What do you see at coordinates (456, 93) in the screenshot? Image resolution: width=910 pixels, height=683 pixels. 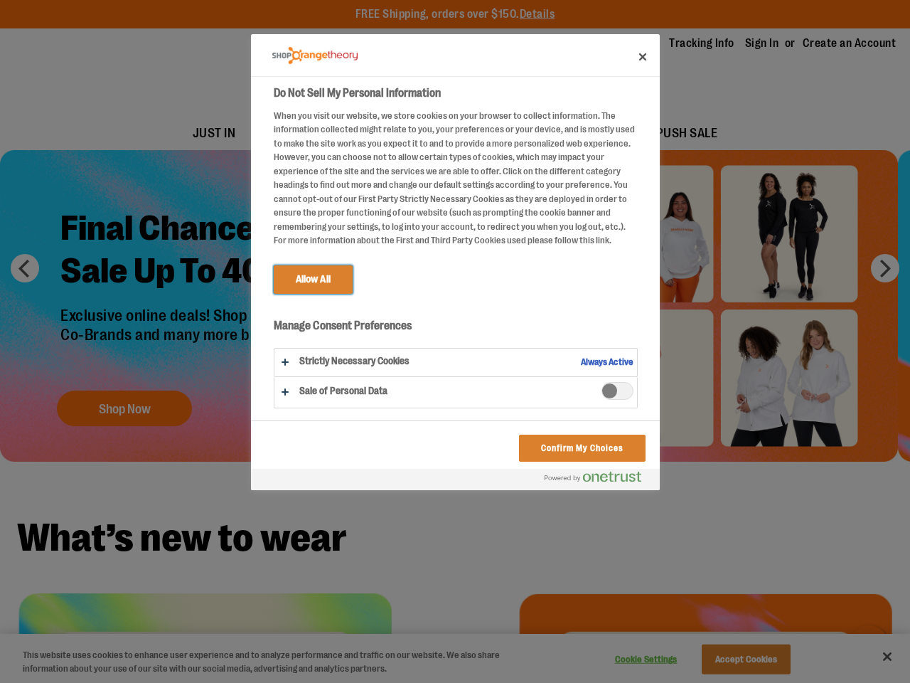 I see `h2: Do Not Sell My Personal Information` at bounding box center [456, 93].